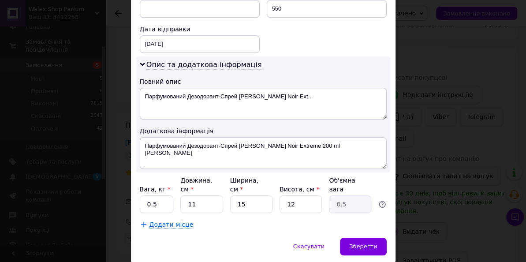  Describe the element at coordinates (350, 185) in the screenshot. I see `div: Об'ємна вага` at that location.